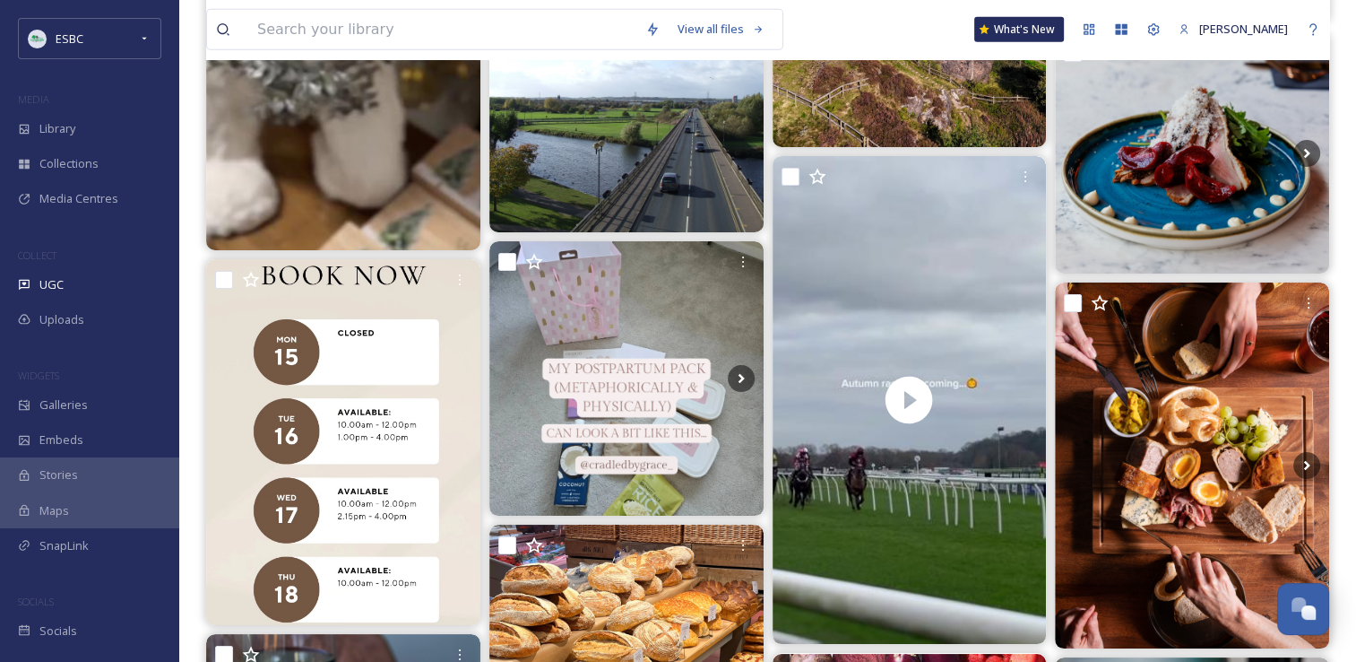 The width and height of the screenshot is (1356, 662). Describe the element at coordinates (54, 510) in the screenshot. I see `span: Maps` at that location.